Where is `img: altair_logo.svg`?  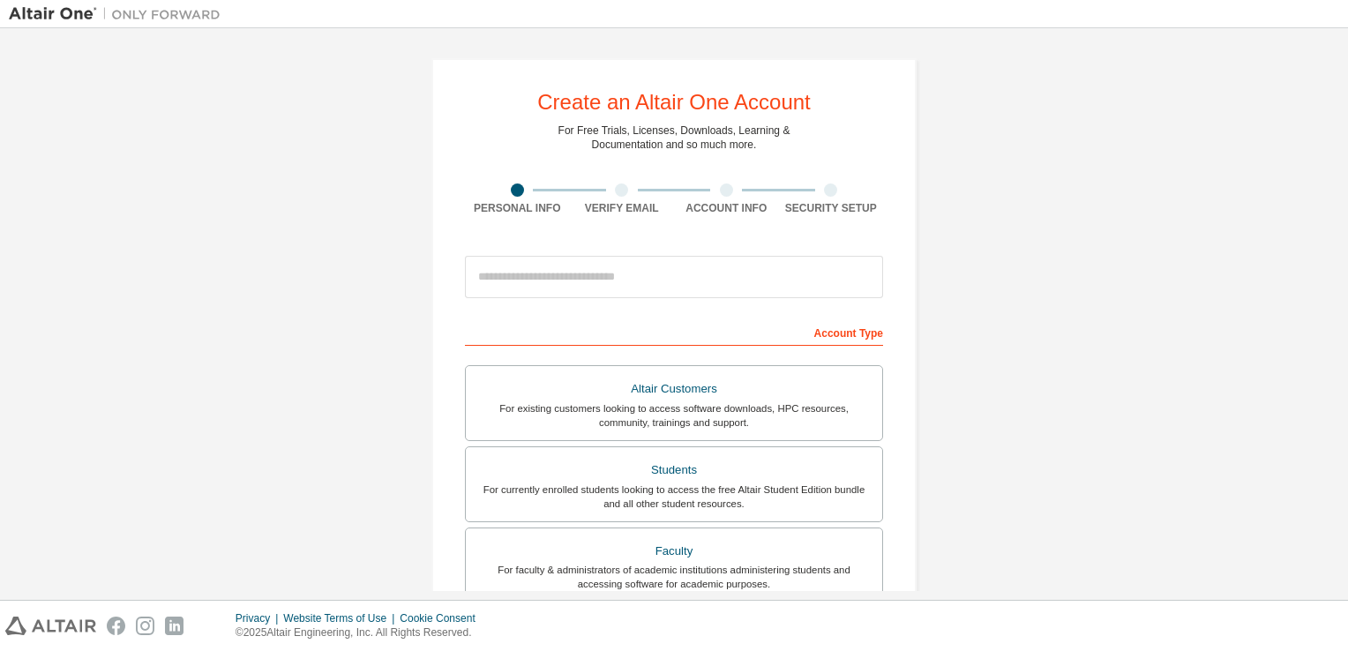 img: altair_logo.svg is located at coordinates (50, 625).